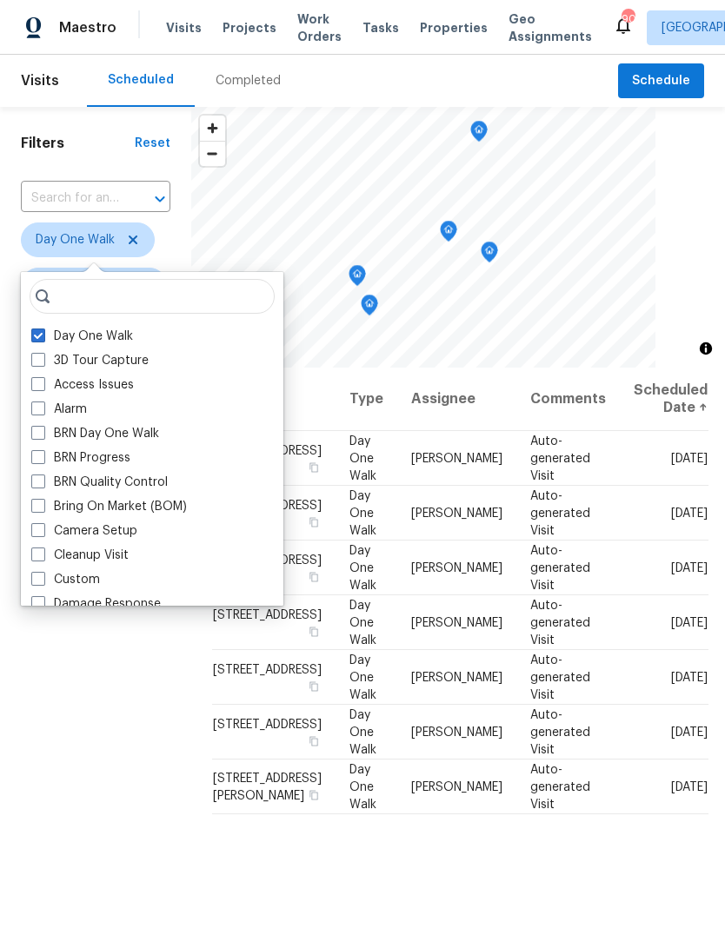 This screenshot has height=942, width=725. I want to click on label: Bring On Market (BOM), so click(109, 507).